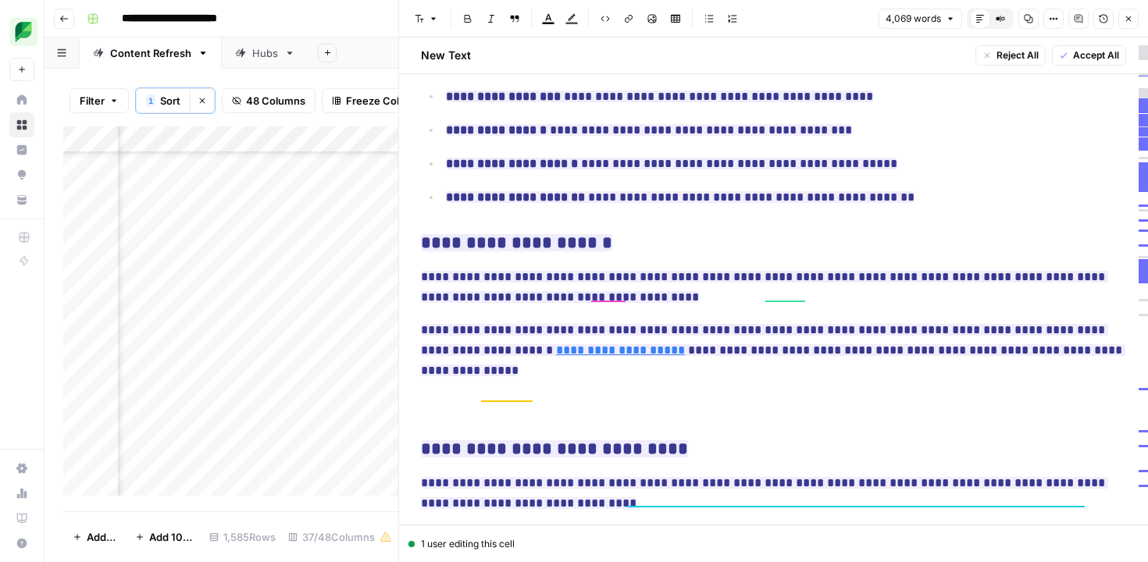 The image size is (1148, 562). What do you see at coordinates (379, 101) in the screenshot?
I see `button: Freeze Columns` at bounding box center [379, 101].